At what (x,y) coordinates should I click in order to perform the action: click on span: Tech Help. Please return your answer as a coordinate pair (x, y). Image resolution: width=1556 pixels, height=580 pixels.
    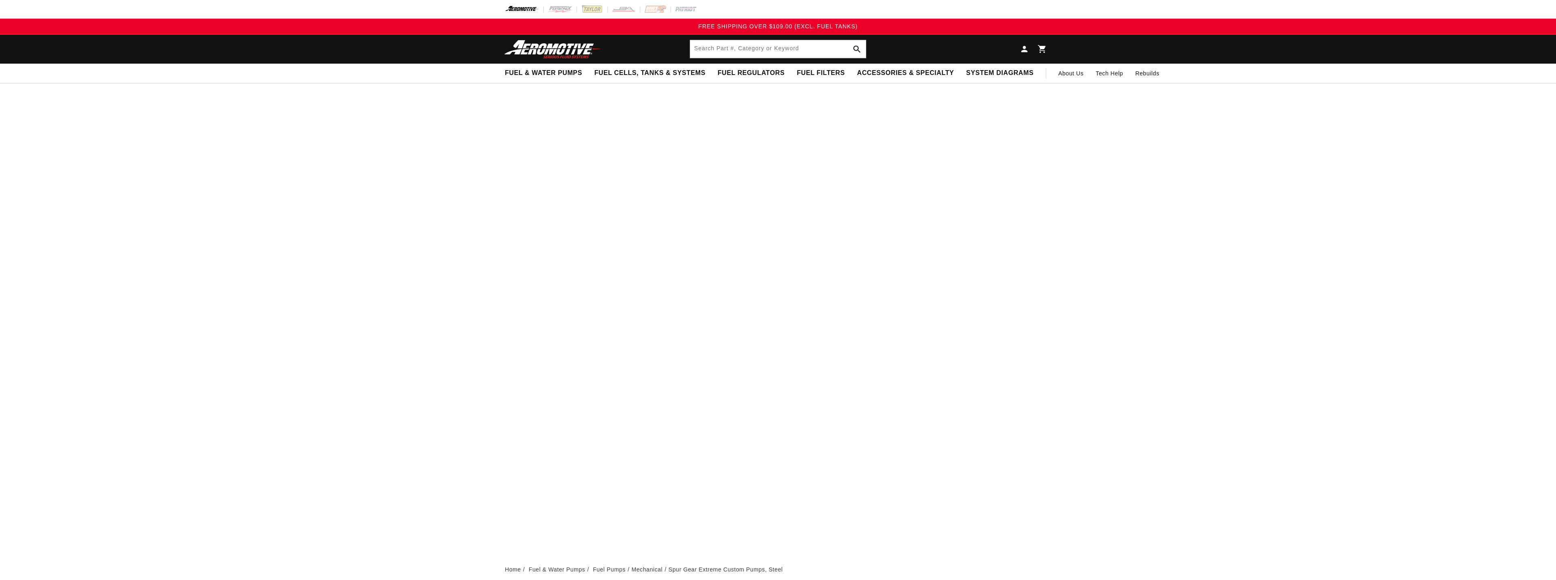
    Looking at the image, I should click on (1109, 73).